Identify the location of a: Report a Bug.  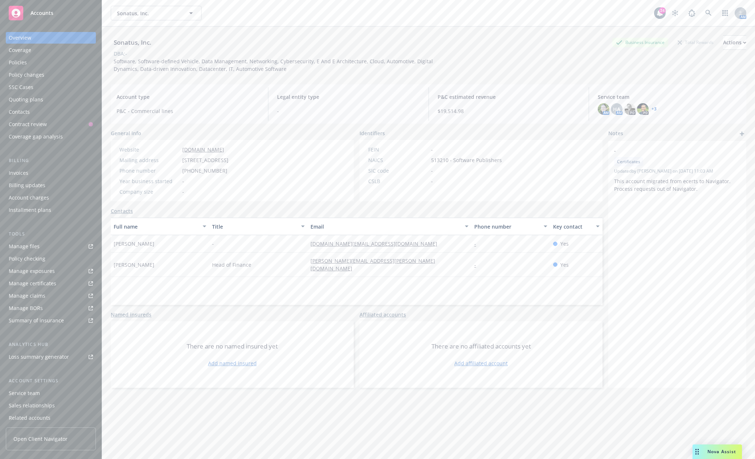
(692, 13).